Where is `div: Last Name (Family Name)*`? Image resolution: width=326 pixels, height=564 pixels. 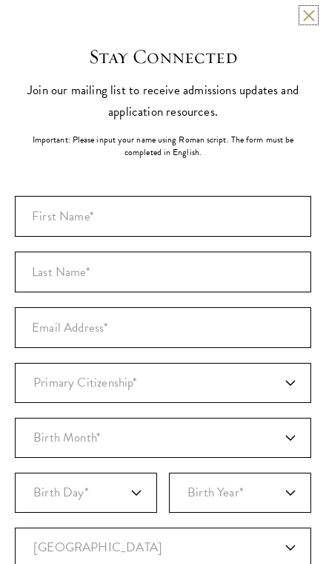 div: Last Name (Family Name)* is located at coordinates (163, 271).